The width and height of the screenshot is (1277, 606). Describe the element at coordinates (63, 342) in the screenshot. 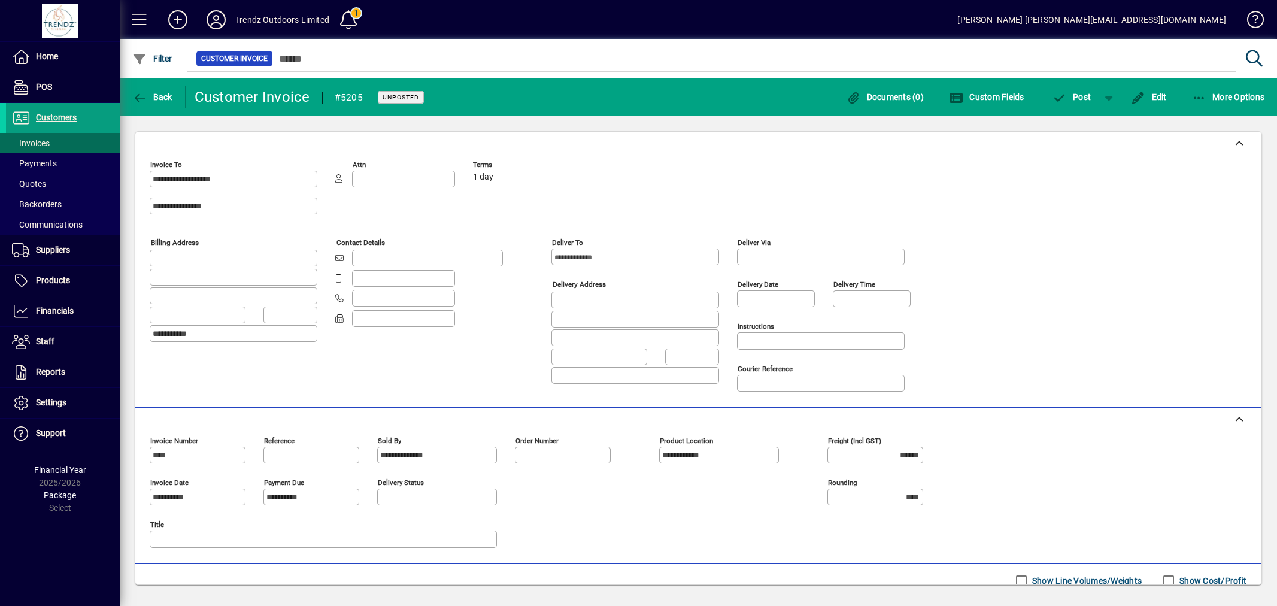

I see `a: Staff` at that location.